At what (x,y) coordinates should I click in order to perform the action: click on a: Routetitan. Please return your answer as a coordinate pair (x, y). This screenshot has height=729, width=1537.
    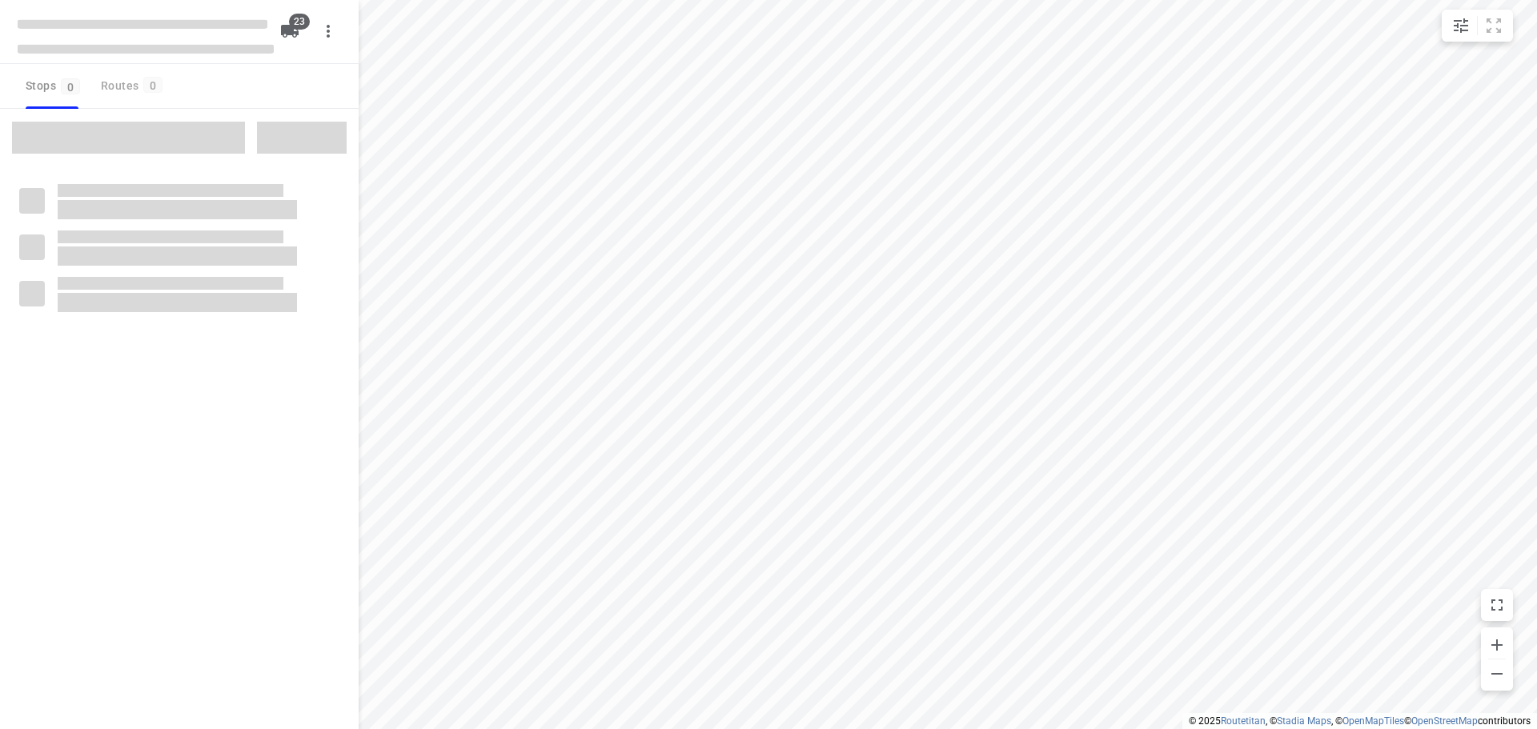
    Looking at the image, I should click on (1243, 721).